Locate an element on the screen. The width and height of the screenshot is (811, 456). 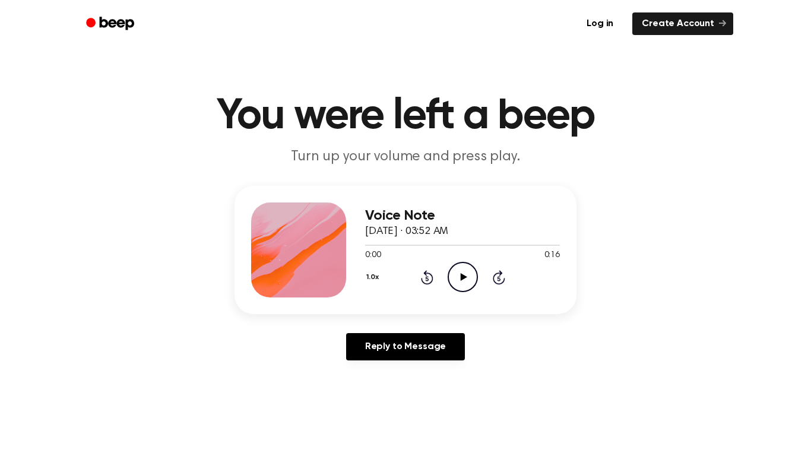
a: Create Account is located at coordinates (683, 24).